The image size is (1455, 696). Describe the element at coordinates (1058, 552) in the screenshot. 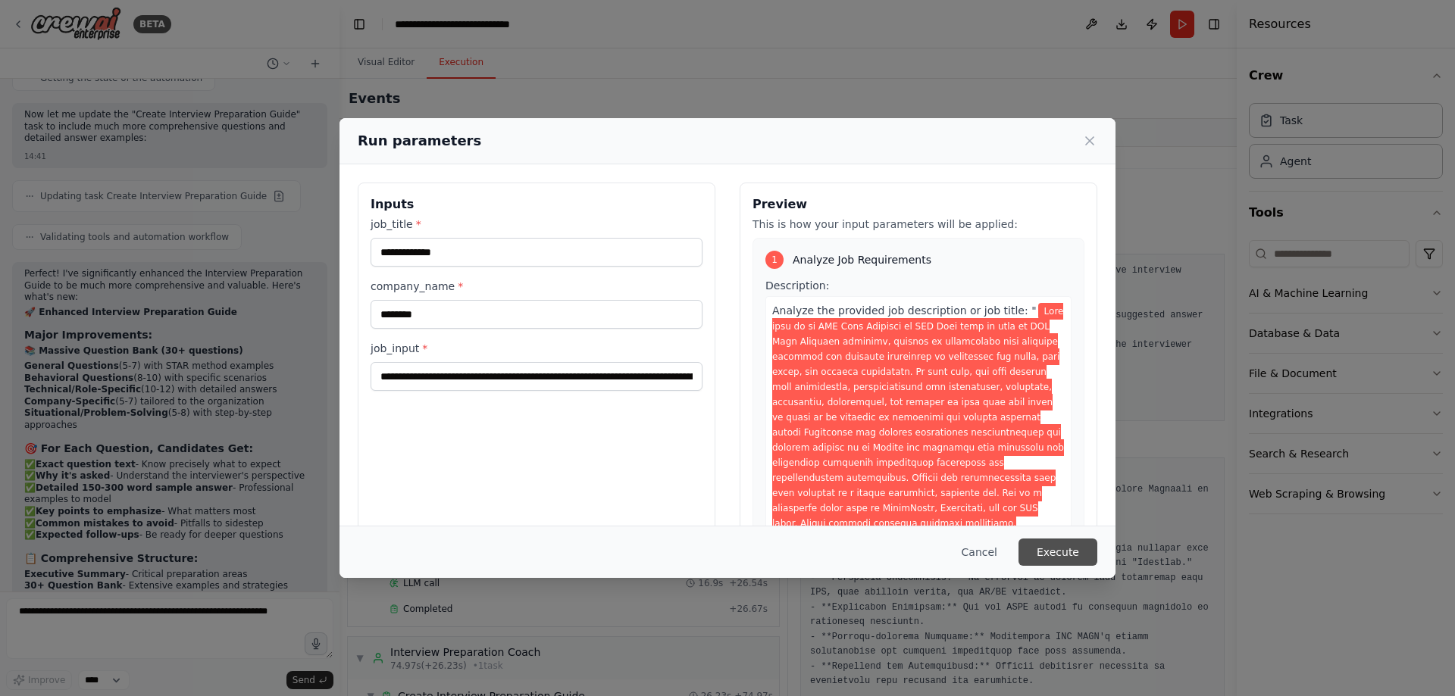

I see `button: Execute` at that location.